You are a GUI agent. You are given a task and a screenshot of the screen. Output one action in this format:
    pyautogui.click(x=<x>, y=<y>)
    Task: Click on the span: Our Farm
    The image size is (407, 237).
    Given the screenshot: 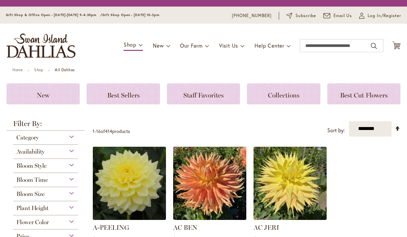 What is the action you would take?
    pyautogui.click(x=191, y=45)
    